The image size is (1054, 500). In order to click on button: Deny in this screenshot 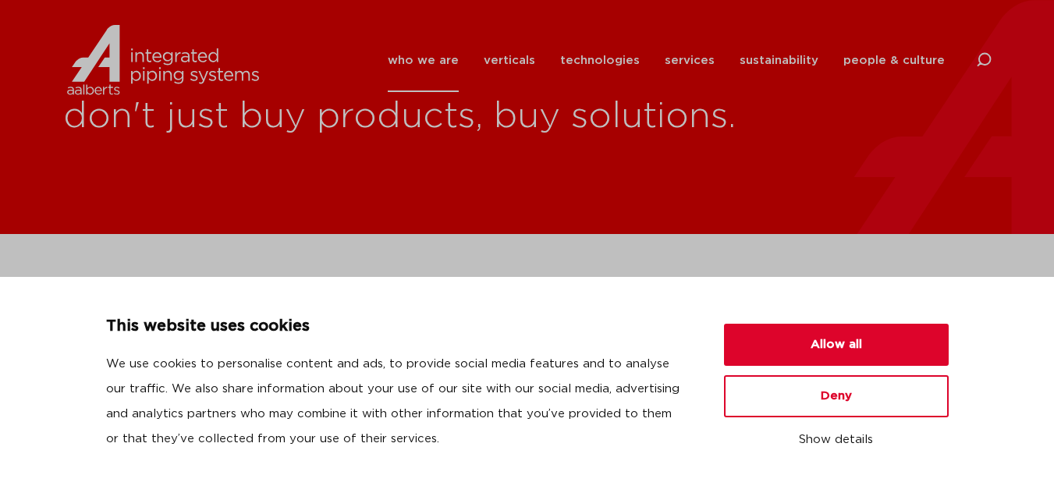, I will do `click(836, 396)`.